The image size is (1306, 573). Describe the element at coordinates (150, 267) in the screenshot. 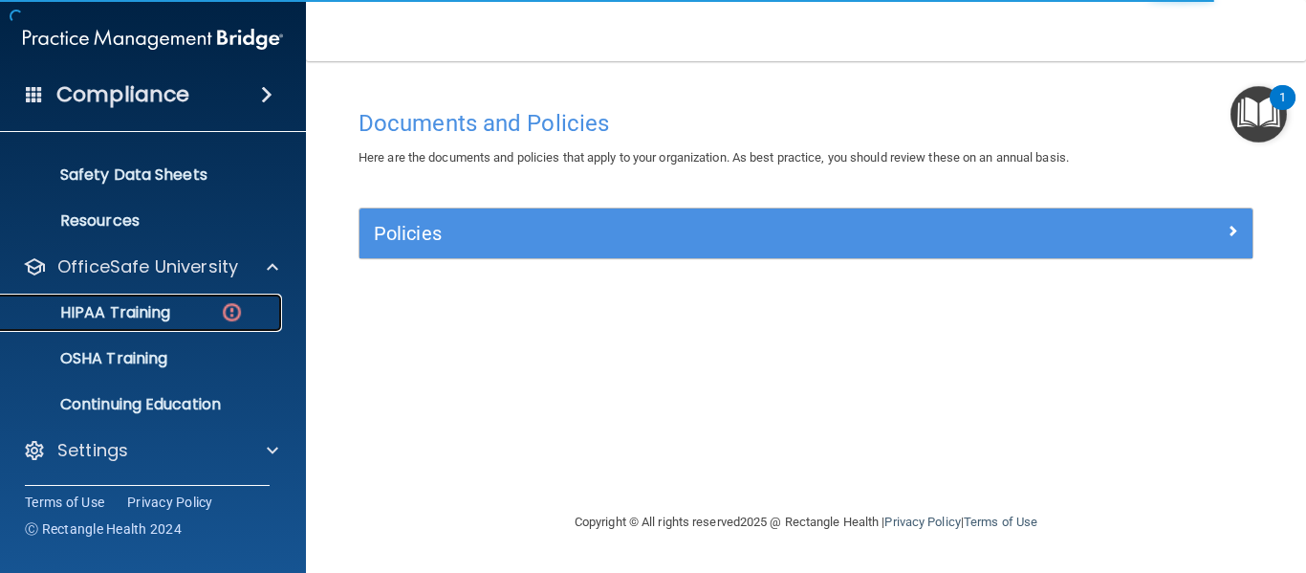

I see `a: OfficeSafe University` at that location.